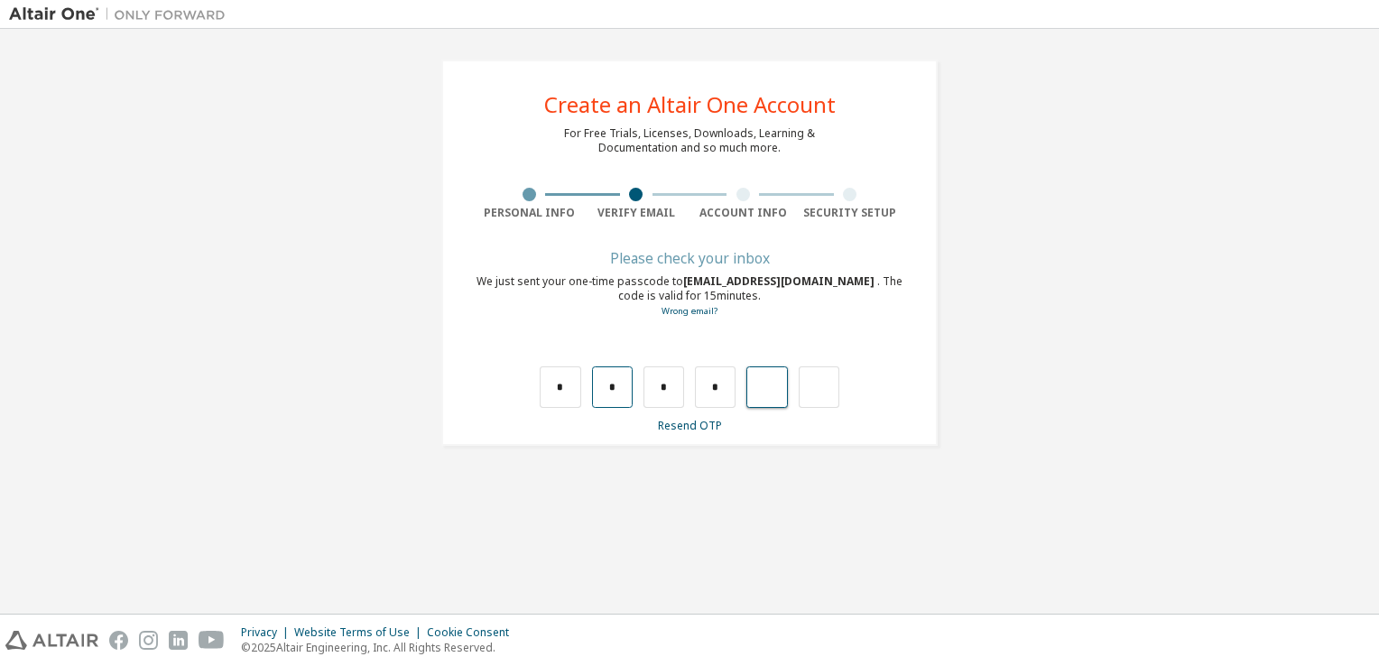 The image size is (1379, 666). Describe the element at coordinates (211, 640) in the screenshot. I see `img: youtube.svg` at that location.